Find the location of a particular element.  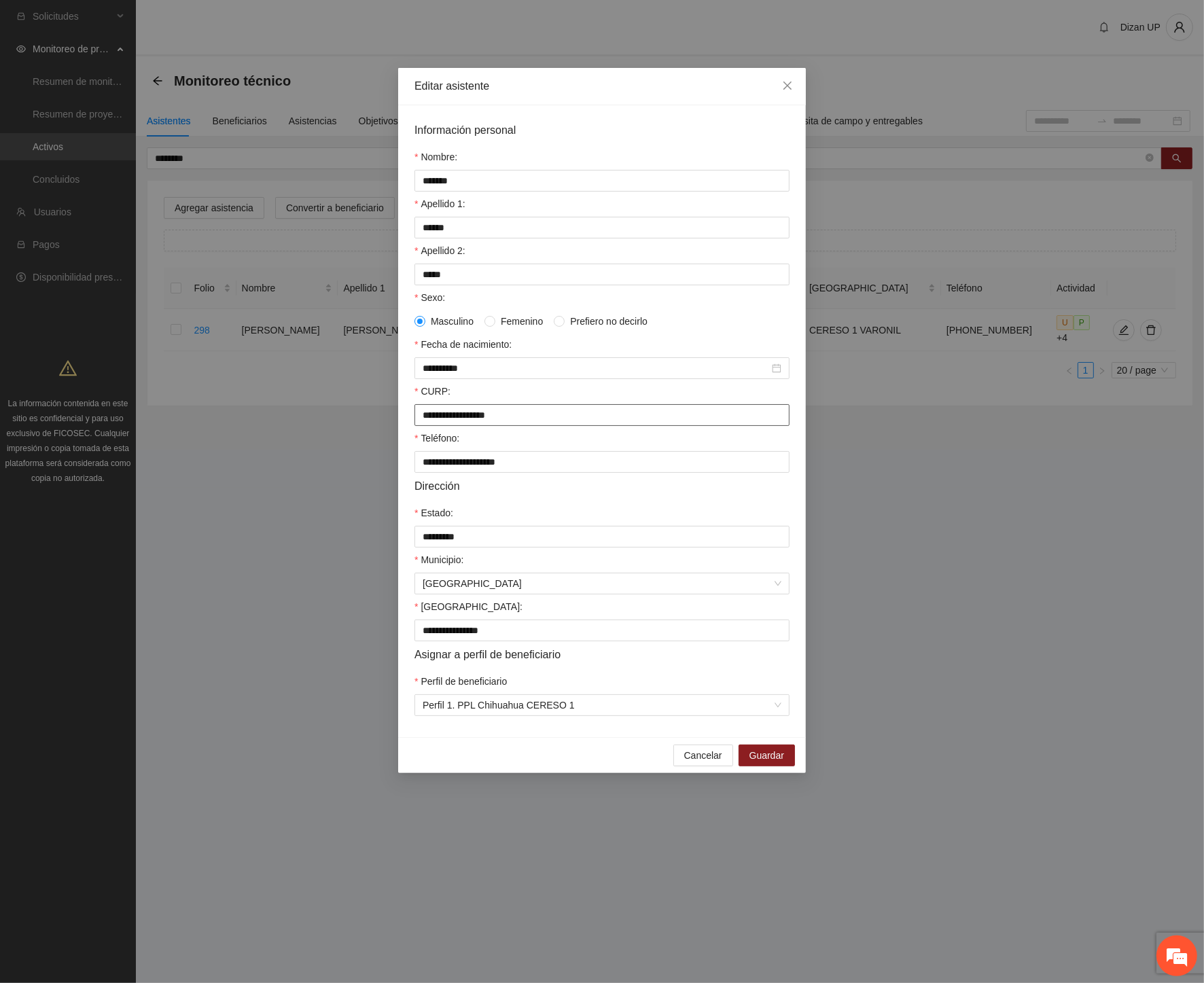

span: Asignar a perfil de beneficiario is located at coordinates (487, 654).